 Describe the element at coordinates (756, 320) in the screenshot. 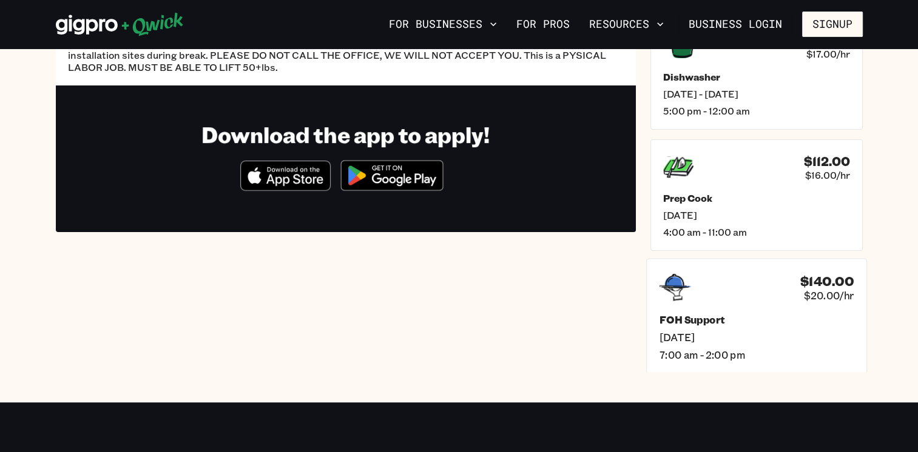

I see `h5: FOH Support` at that location.